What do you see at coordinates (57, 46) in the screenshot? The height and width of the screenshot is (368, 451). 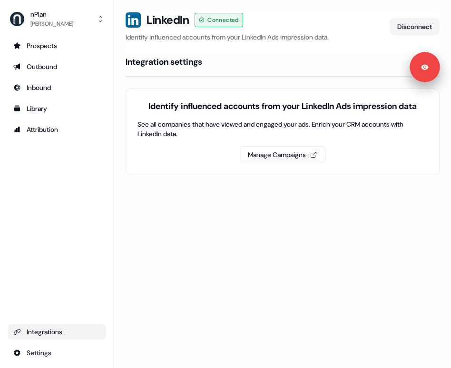 I see `a: Go to prospects` at bounding box center [57, 46].